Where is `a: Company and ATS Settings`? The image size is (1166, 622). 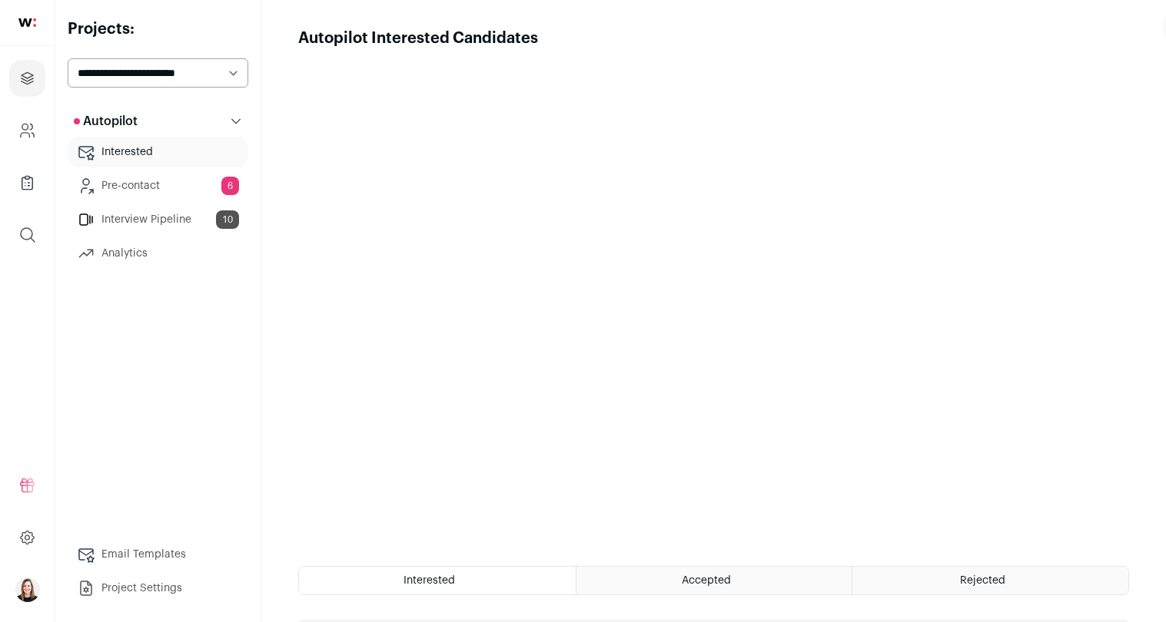 a: Company and ATS Settings is located at coordinates (27, 131).